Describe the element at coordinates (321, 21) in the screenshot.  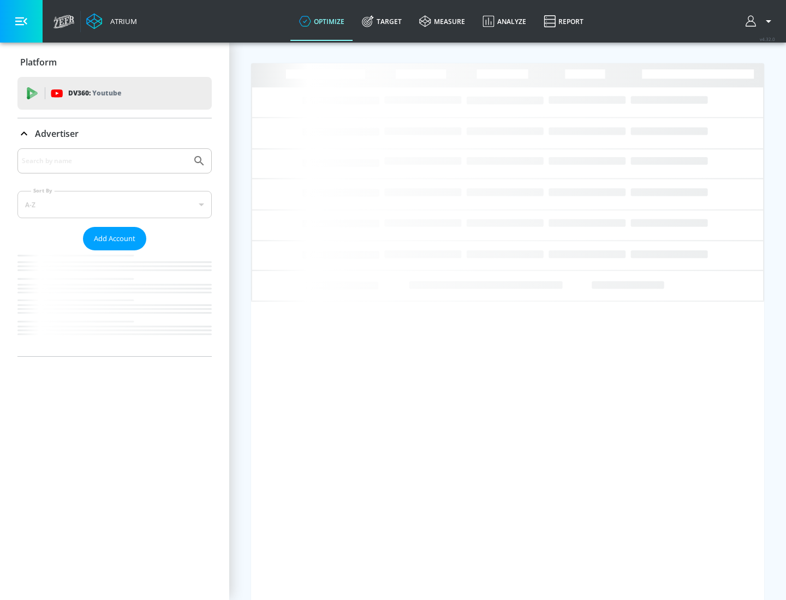
I see `a: optimize` at that location.